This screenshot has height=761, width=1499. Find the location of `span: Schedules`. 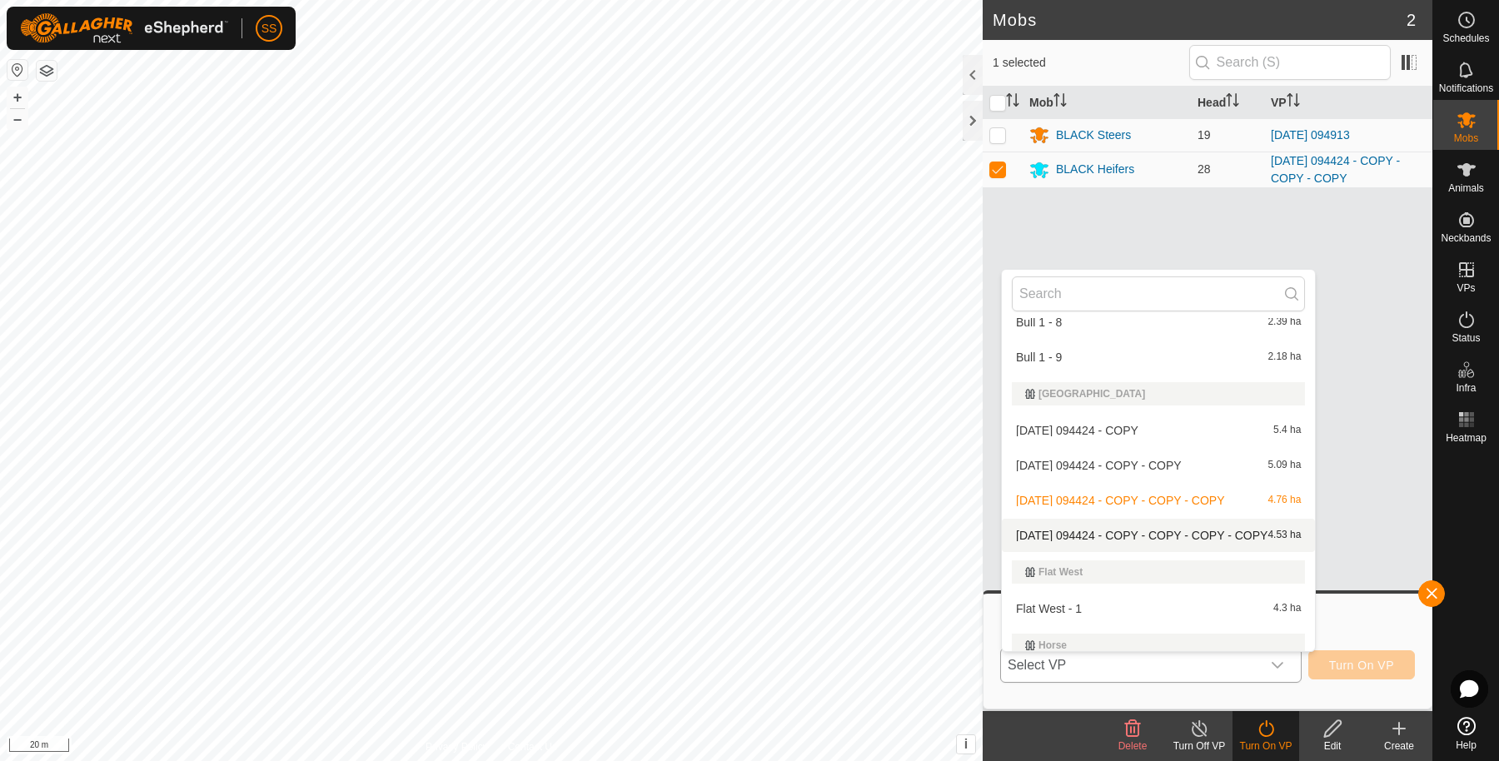

span: Schedules is located at coordinates (1465, 38).